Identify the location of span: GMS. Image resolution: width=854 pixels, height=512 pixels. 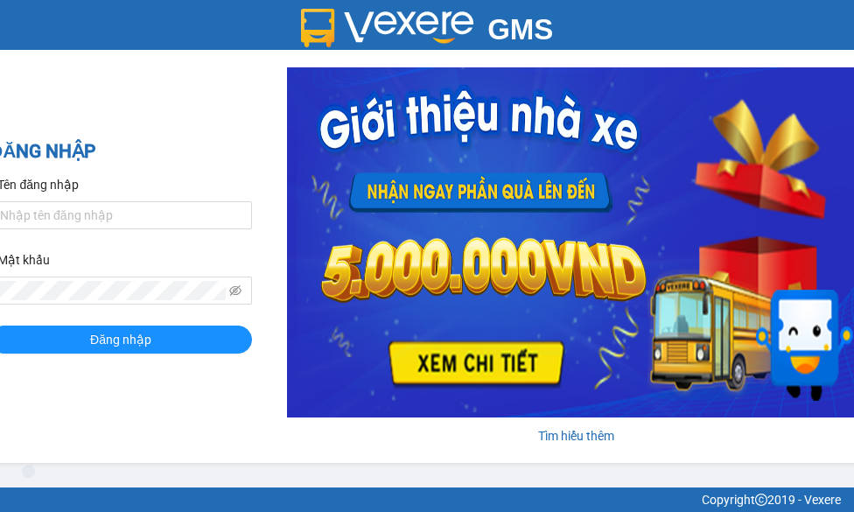
(520, 29).